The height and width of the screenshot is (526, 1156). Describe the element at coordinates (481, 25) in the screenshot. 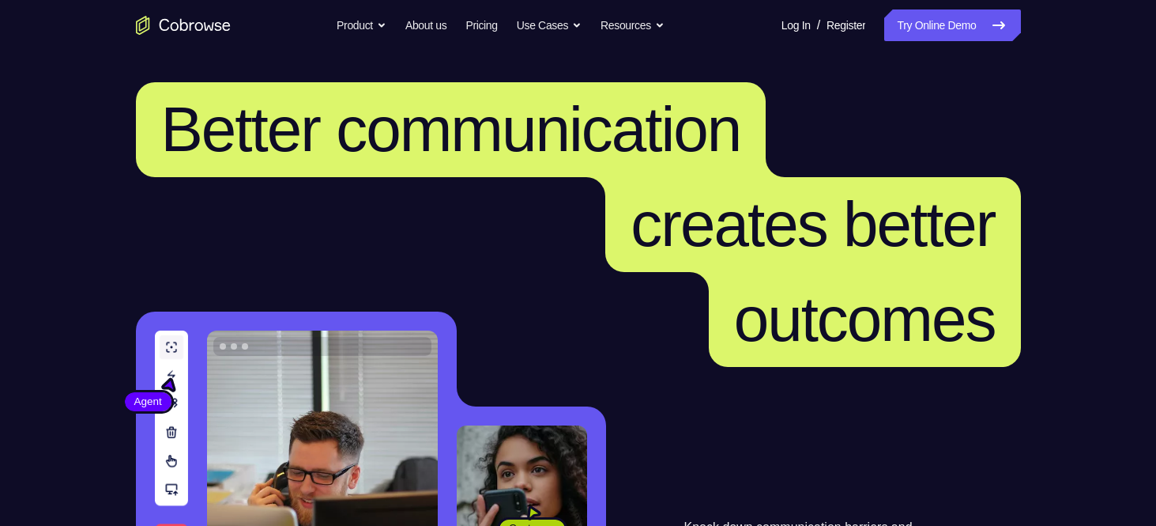

I see `a: Pricing` at that location.